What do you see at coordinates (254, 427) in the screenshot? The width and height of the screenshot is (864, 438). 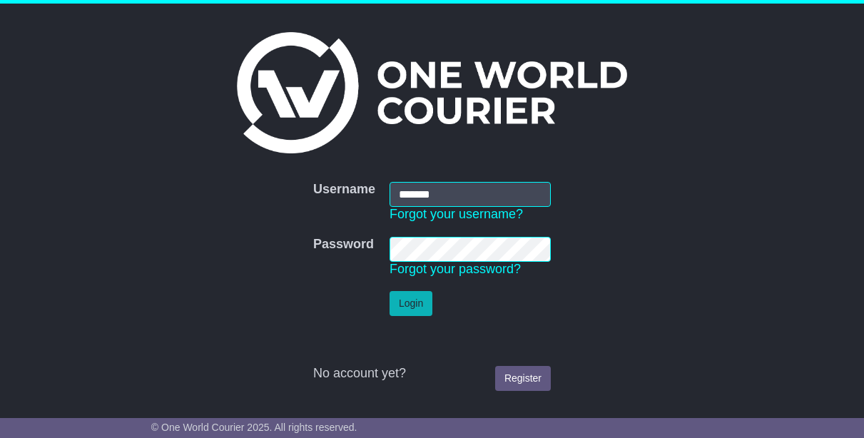 I see `span: © One World Courier 2025. All rights reserved.` at bounding box center [254, 427].